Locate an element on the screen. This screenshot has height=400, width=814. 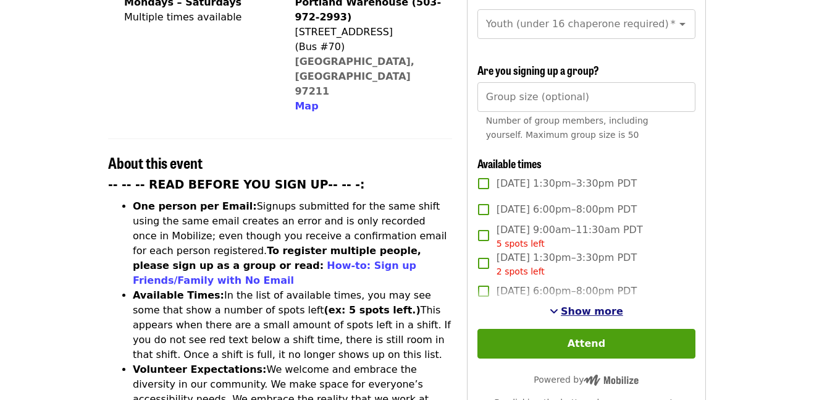
span: 2 spots left is located at coordinates (521, 271).